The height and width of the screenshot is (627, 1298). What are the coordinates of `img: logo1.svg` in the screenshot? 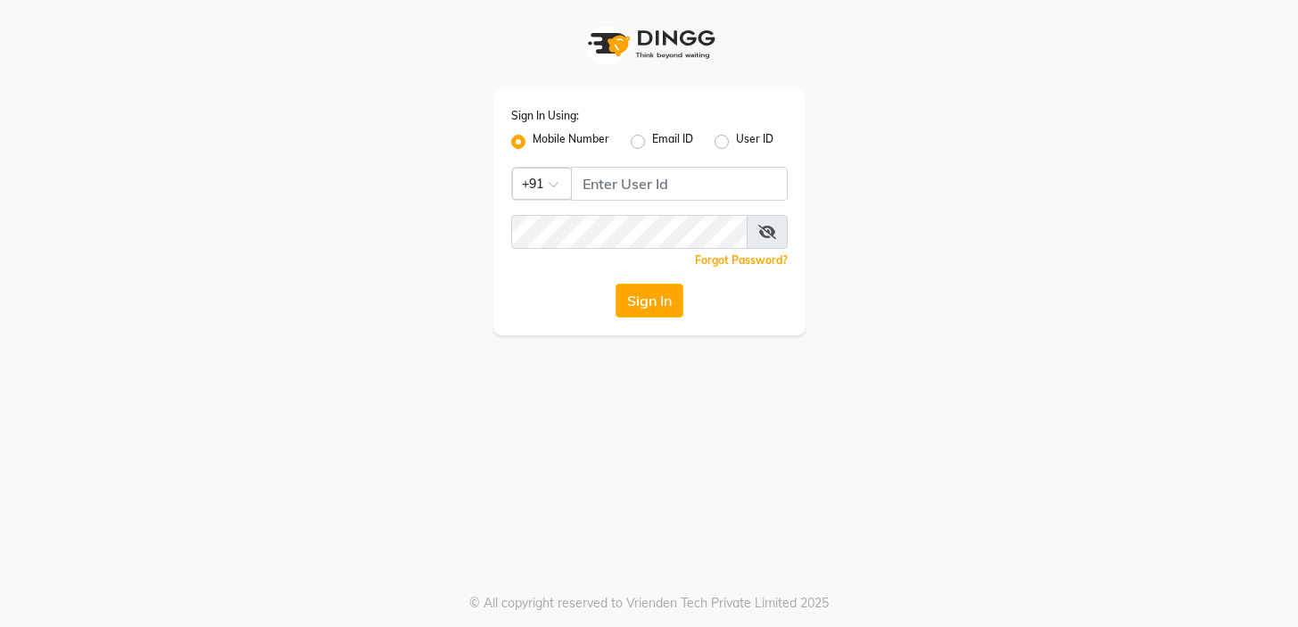 It's located at (649, 44).